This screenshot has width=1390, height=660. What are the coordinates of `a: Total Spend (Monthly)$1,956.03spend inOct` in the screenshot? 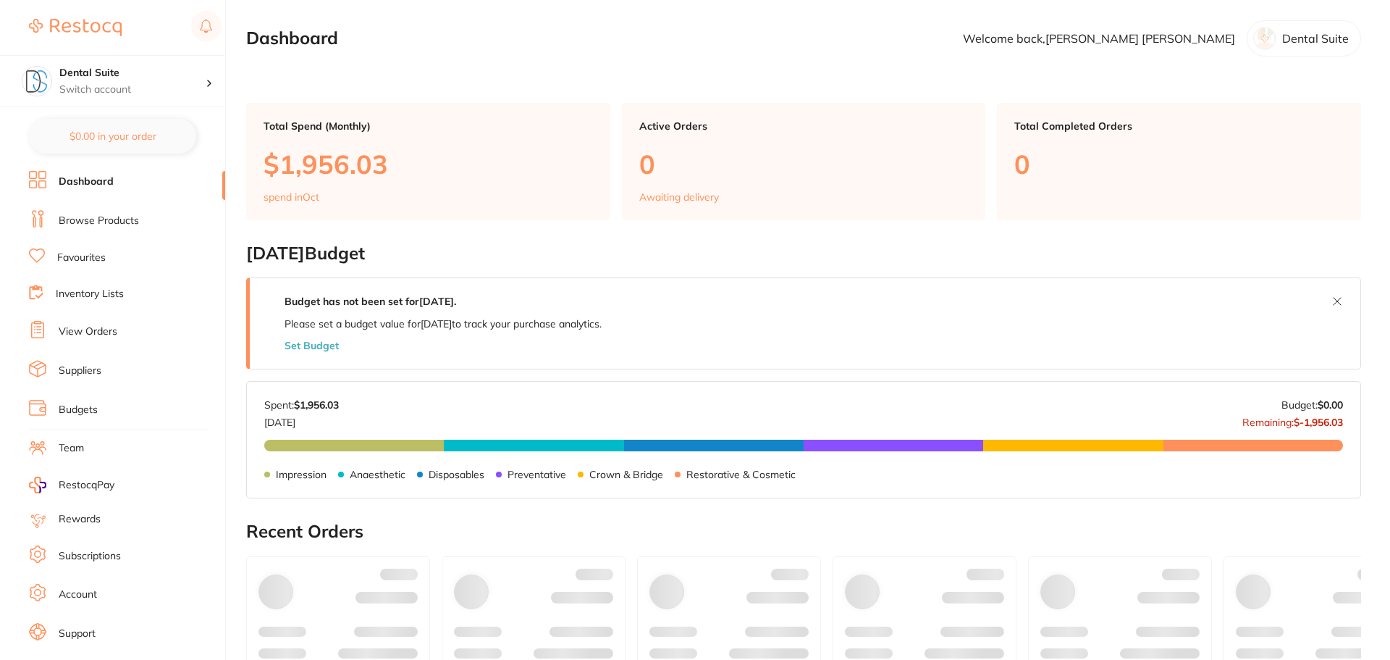 It's located at (428, 161).